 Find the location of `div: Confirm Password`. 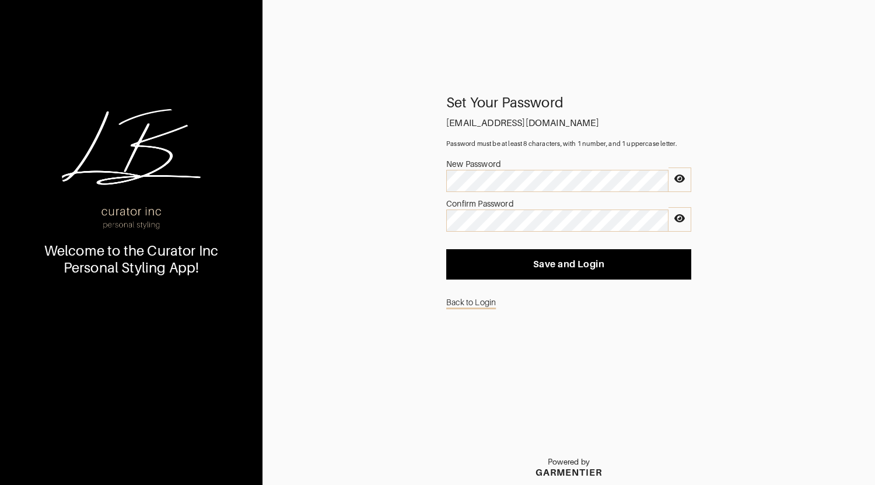

div: Confirm Password is located at coordinates (557, 203).